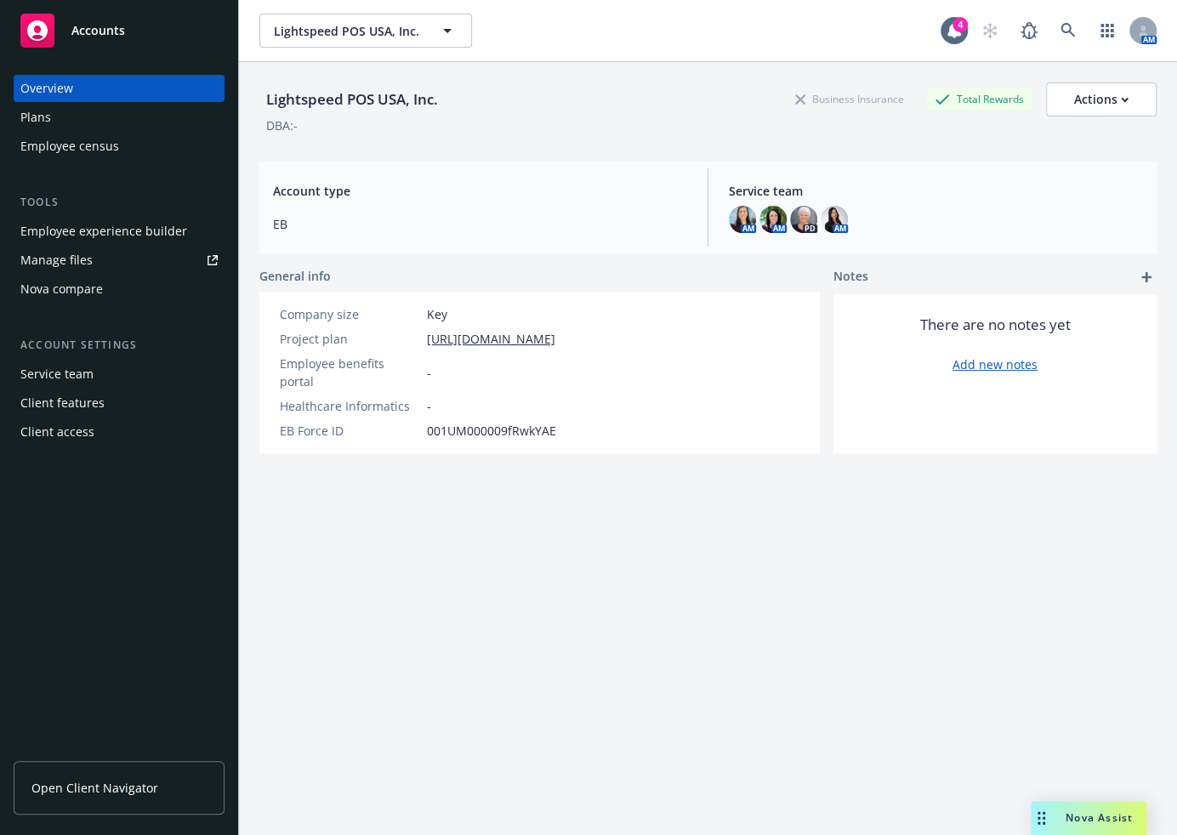 Image resolution: width=1177 pixels, height=835 pixels. What do you see at coordinates (119, 31) in the screenshot?
I see `a: Accounts` at bounding box center [119, 31].